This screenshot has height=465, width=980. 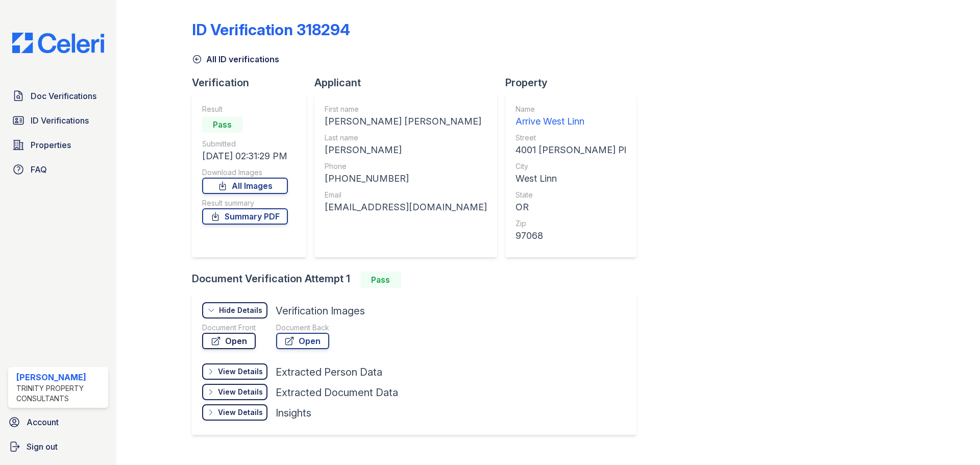 I want to click on div: OR, so click(x=571, y=207).